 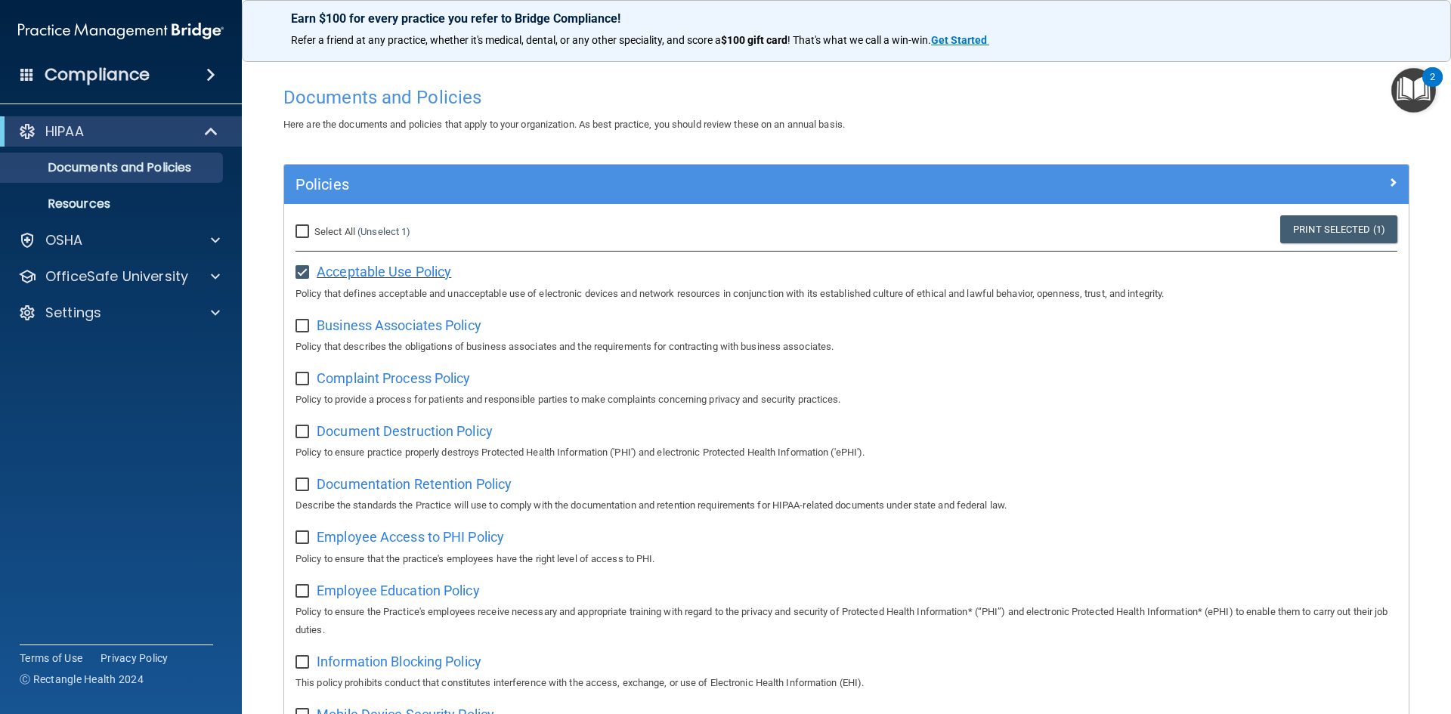 What do you see at coordinates (304, 232) in the screenshot?
I see `input: Select All (Unselect 1)` at bounding box center [304, 232].